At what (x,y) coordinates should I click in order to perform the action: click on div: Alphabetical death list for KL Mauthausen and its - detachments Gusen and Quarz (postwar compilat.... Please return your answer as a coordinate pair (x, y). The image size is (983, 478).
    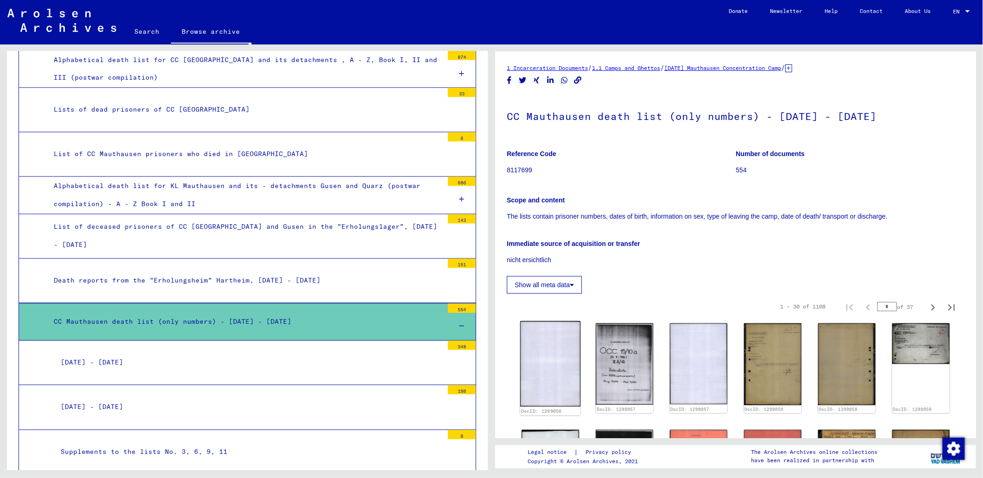
    Looking at the image, I should click on (245, 196).